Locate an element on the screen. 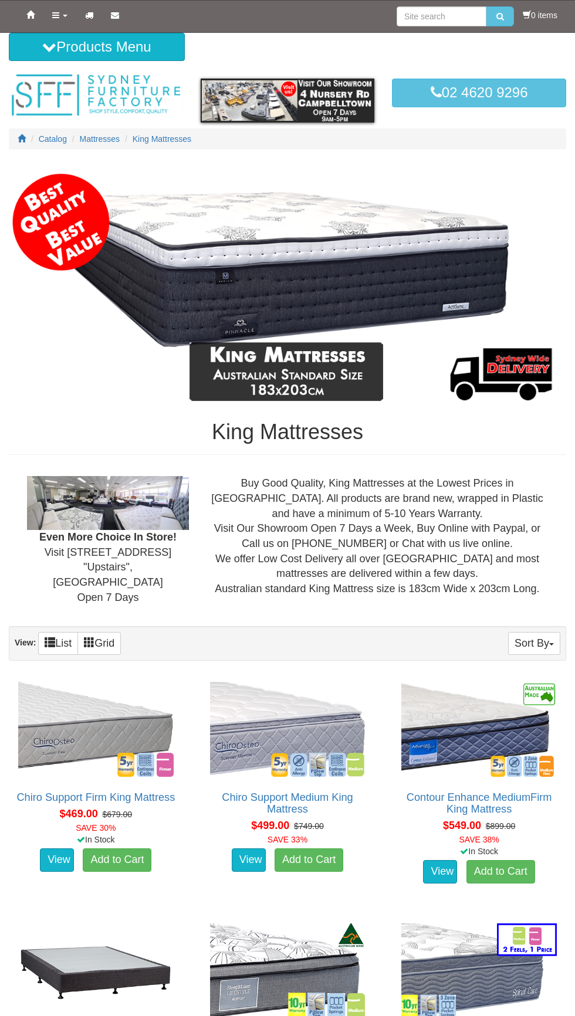 The height and width of the screenshot is (1016, 575). a: Grid is located at coordinates (99, 643).